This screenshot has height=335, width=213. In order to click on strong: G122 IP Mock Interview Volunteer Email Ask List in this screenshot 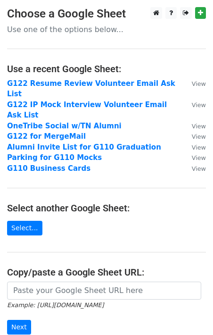, I will do `click(87, 110)`.